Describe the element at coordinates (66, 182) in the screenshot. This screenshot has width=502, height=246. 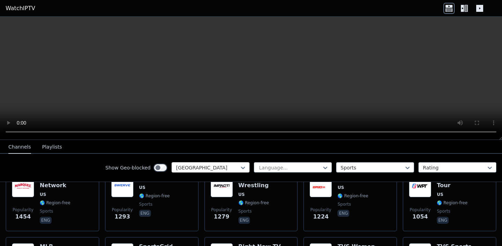
I see `h6: Marquee Sports Network` at that location.